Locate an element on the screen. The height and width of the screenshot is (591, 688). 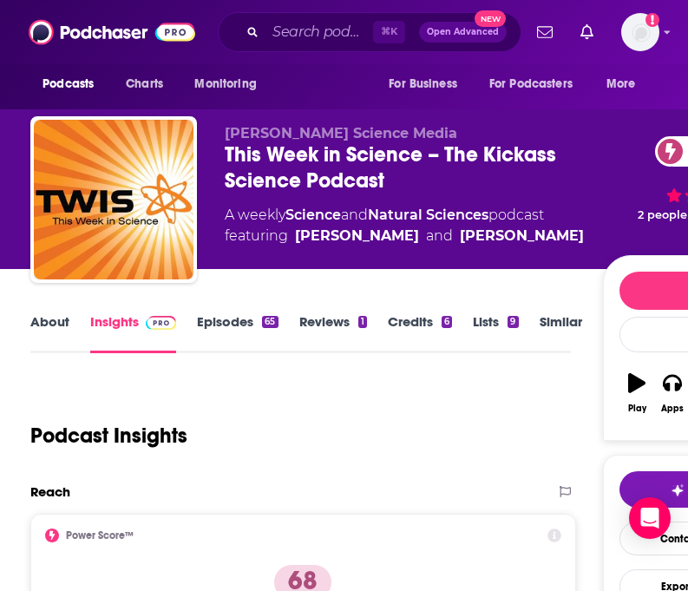
a: Natural Sciences is located at coordinates (428, 214).